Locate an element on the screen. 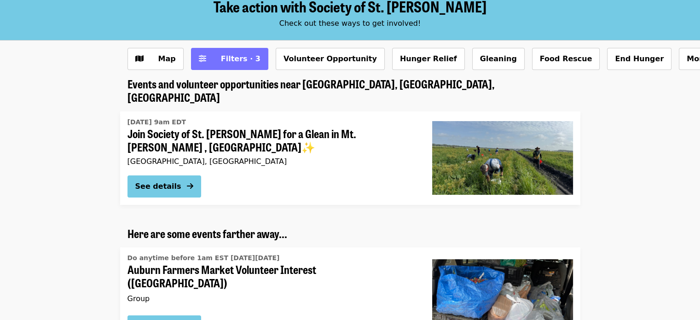  span: Group is located at coordinates (139, 298).